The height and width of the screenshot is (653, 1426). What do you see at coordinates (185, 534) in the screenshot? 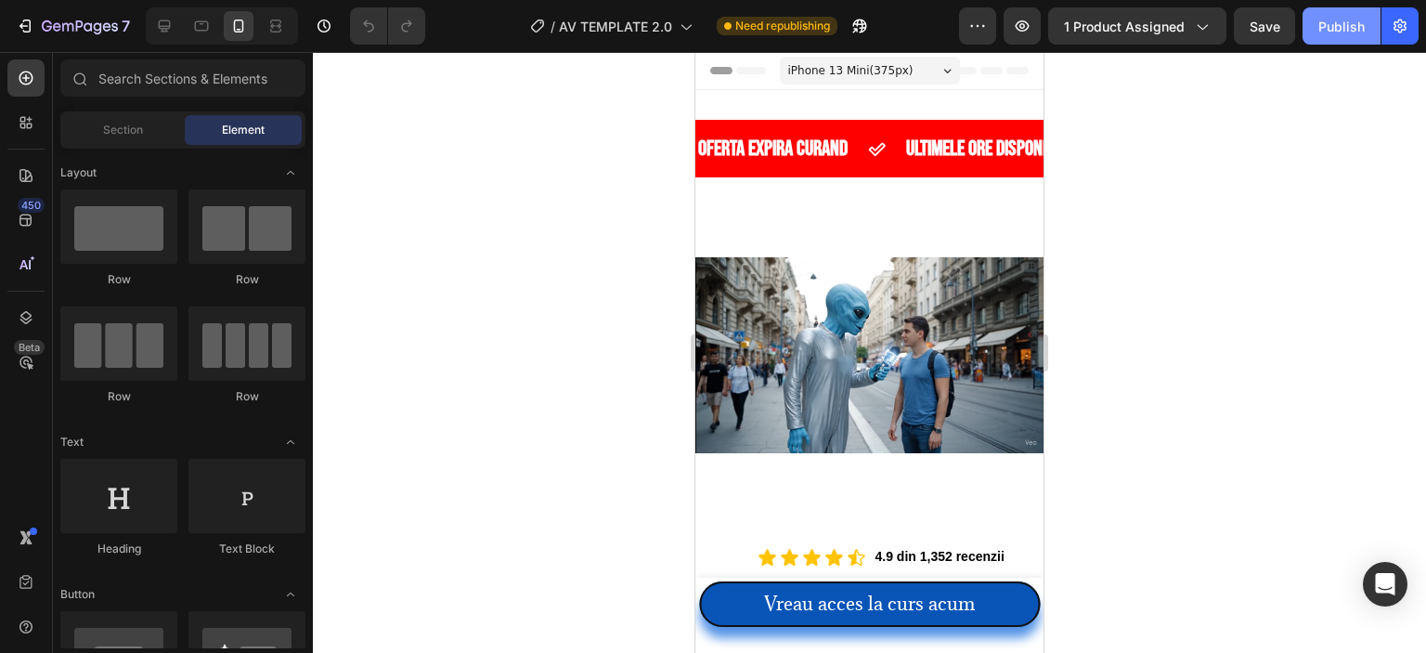
I see `p: Grăbește-te! Doar` at bounding box center [185, 534].